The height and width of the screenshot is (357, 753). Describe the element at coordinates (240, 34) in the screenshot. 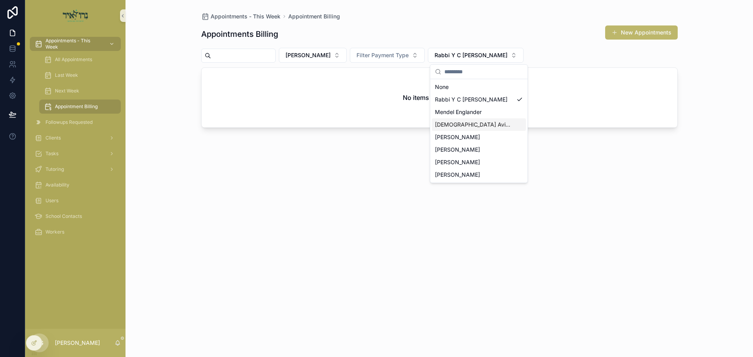

I see `h1: Appointments Billing` at that location.